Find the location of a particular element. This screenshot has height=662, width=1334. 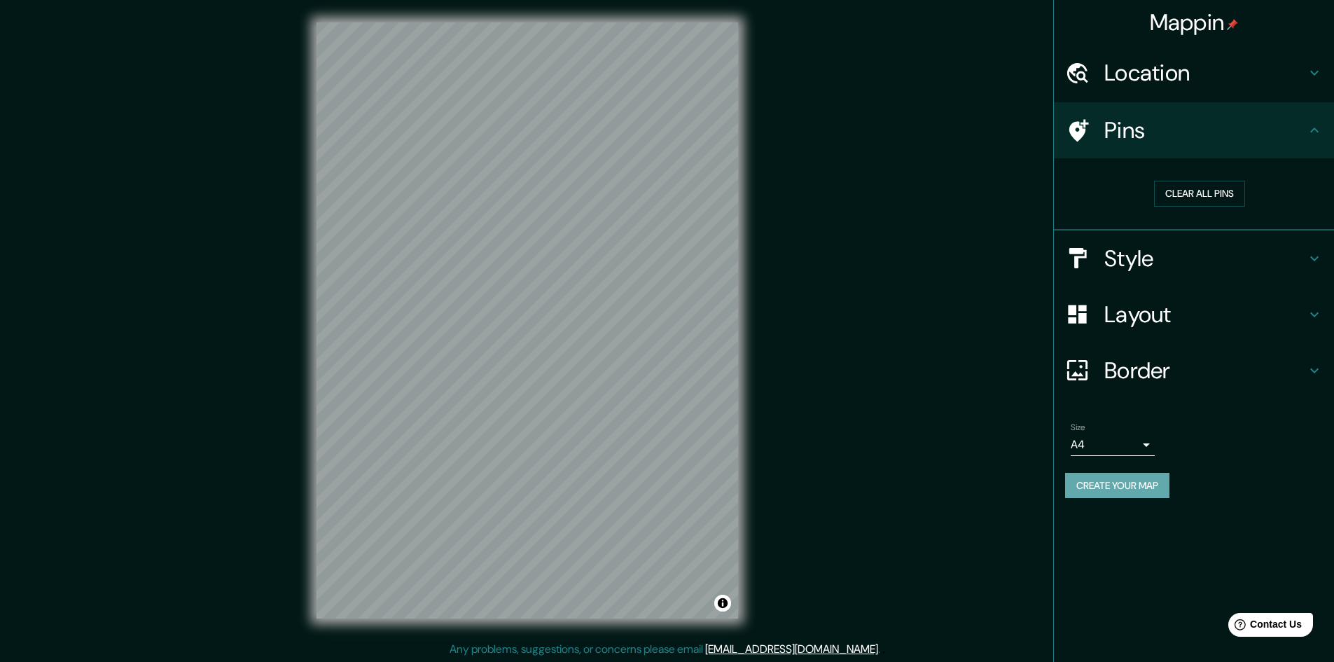

h4: Pins is located at coordinates (1205, 130).